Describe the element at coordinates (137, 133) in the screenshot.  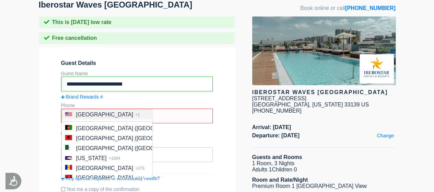
I see `small: Please enter a valid phone number` at that location.